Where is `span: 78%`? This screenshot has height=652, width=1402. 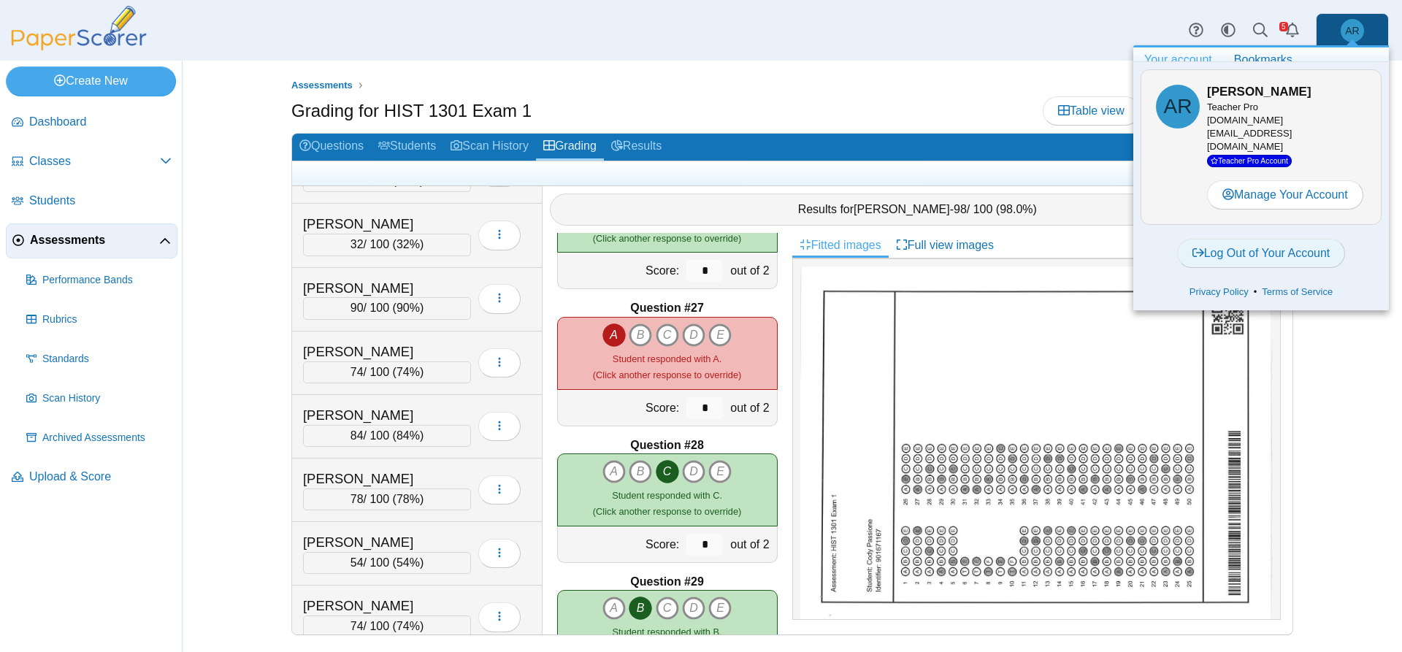
span: 78% is located at coordinates (408, 499).